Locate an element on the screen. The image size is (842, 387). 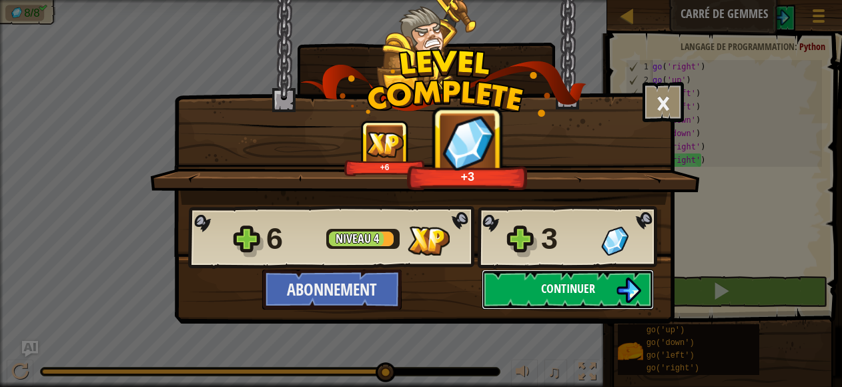
div: +6 is located at coordinates (384, 167).